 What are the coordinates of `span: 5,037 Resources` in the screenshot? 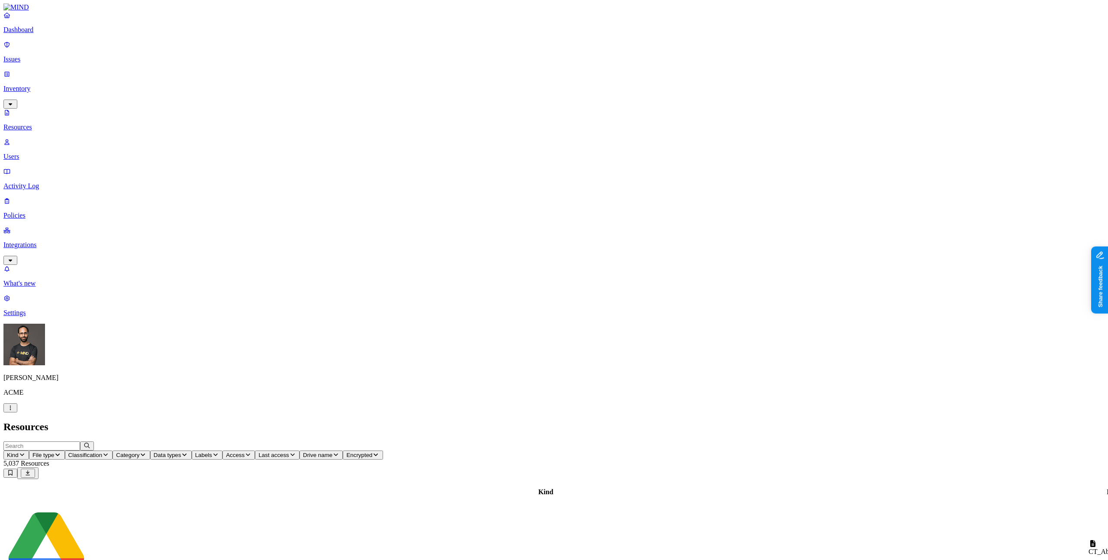 It's located at (26, 463).